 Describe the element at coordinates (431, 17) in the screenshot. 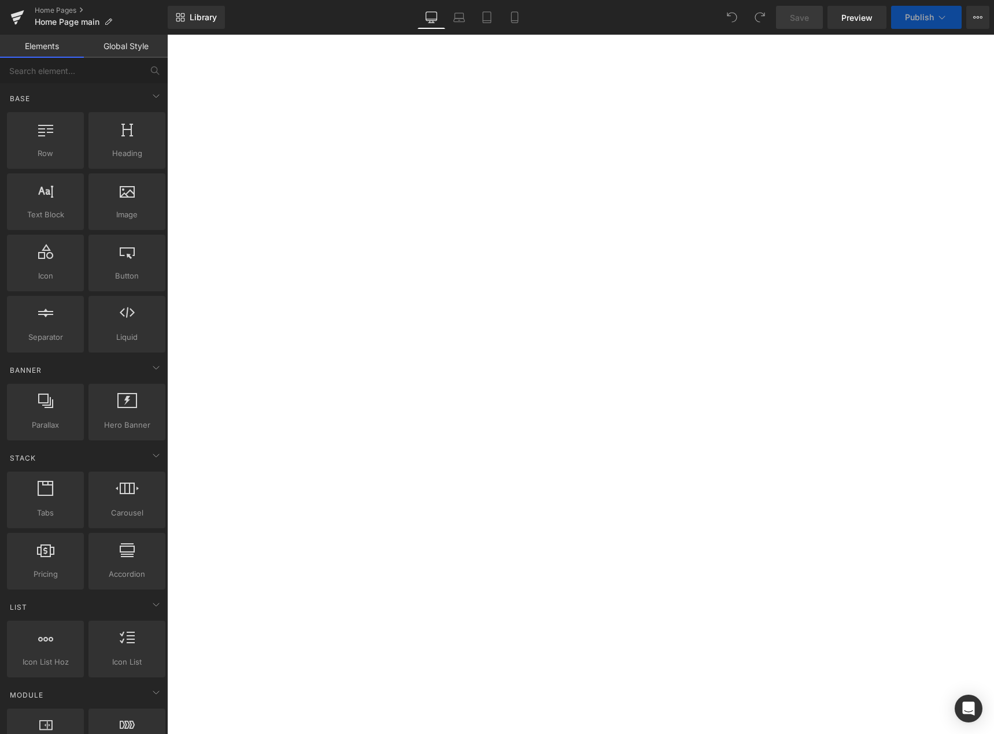

I see `a: Desktop` at that location.